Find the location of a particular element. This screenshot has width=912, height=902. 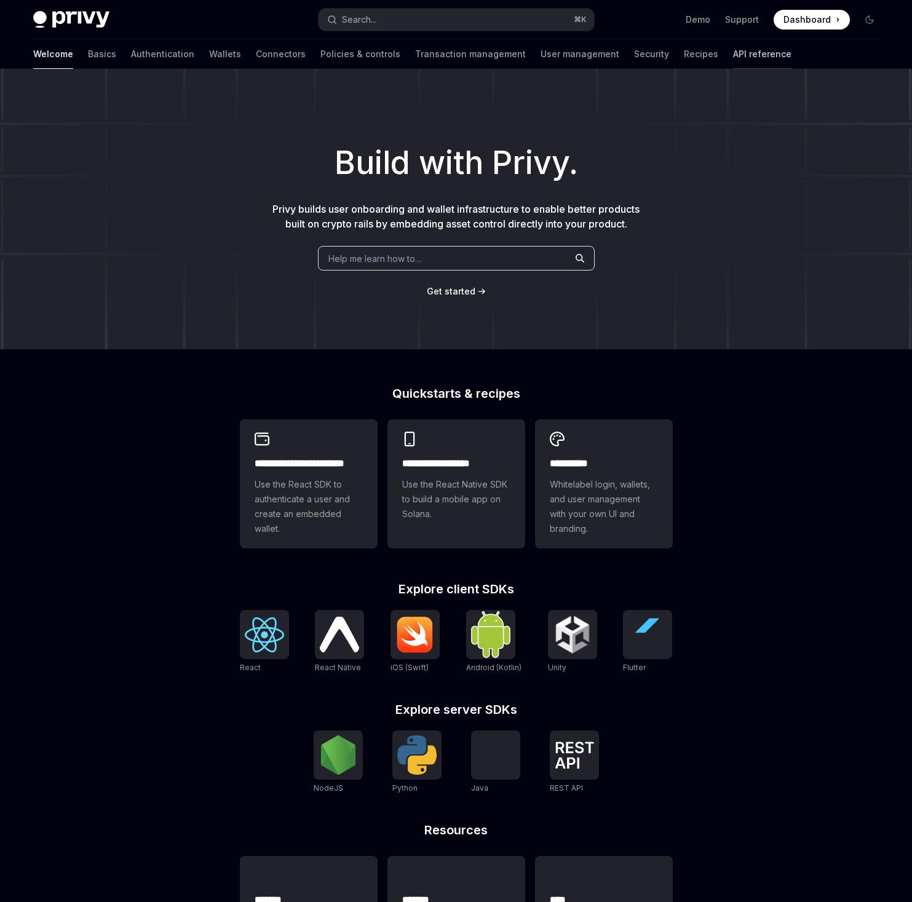

h2: Resources is located at coordinates (456, 831).